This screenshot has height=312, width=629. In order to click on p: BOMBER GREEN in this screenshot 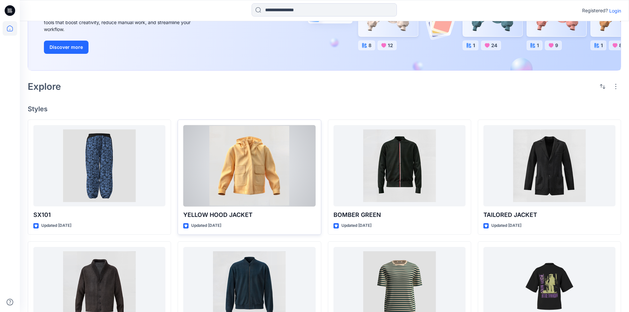, I will do `click(399, 215)`.